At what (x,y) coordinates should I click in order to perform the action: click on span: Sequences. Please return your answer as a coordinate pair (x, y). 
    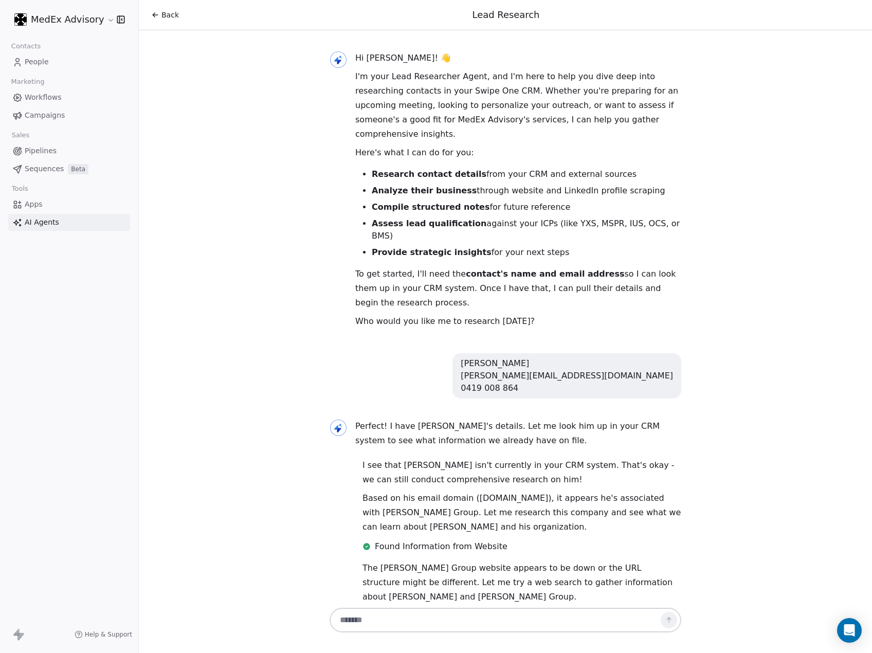
    Looking at the image, I should click on (44, 169).